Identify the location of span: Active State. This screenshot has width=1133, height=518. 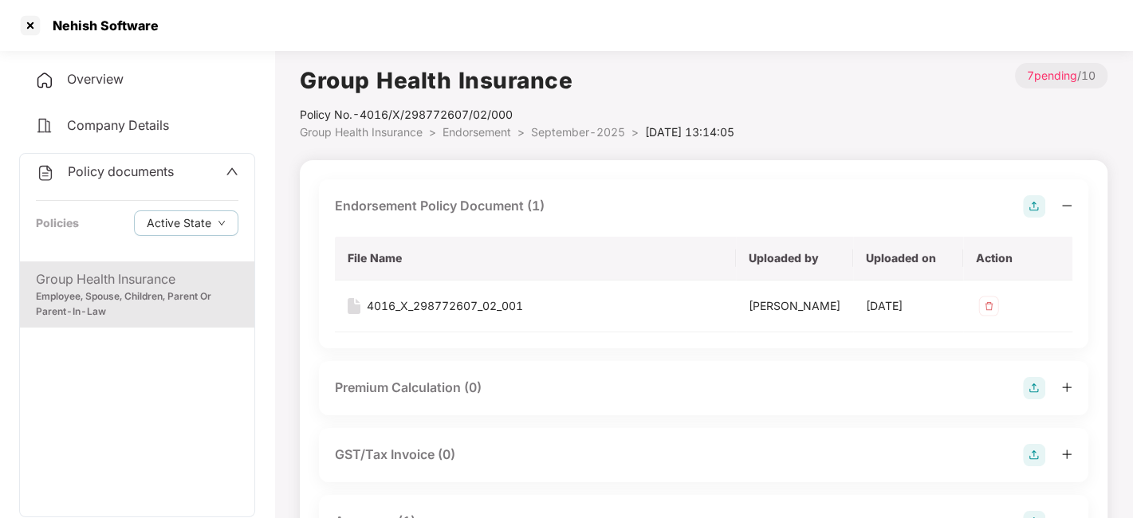
(179, 223).